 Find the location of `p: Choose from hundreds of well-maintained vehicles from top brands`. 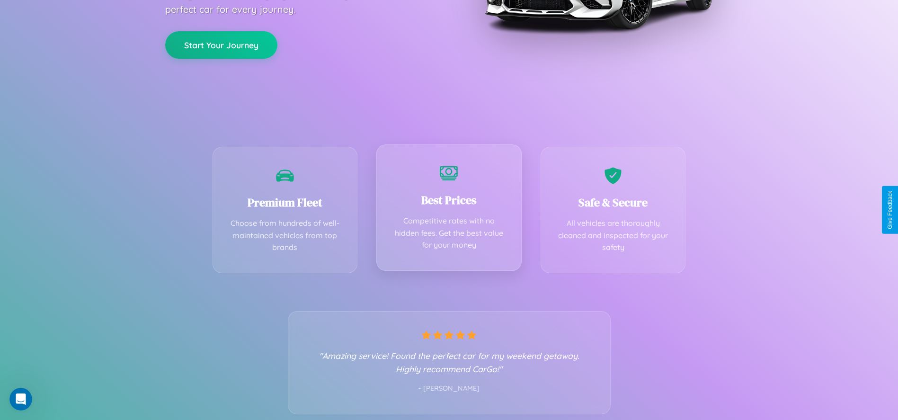

p: Choose from hundreds of well-maintained vehicles from top brands is located at coordinates (285, 235).